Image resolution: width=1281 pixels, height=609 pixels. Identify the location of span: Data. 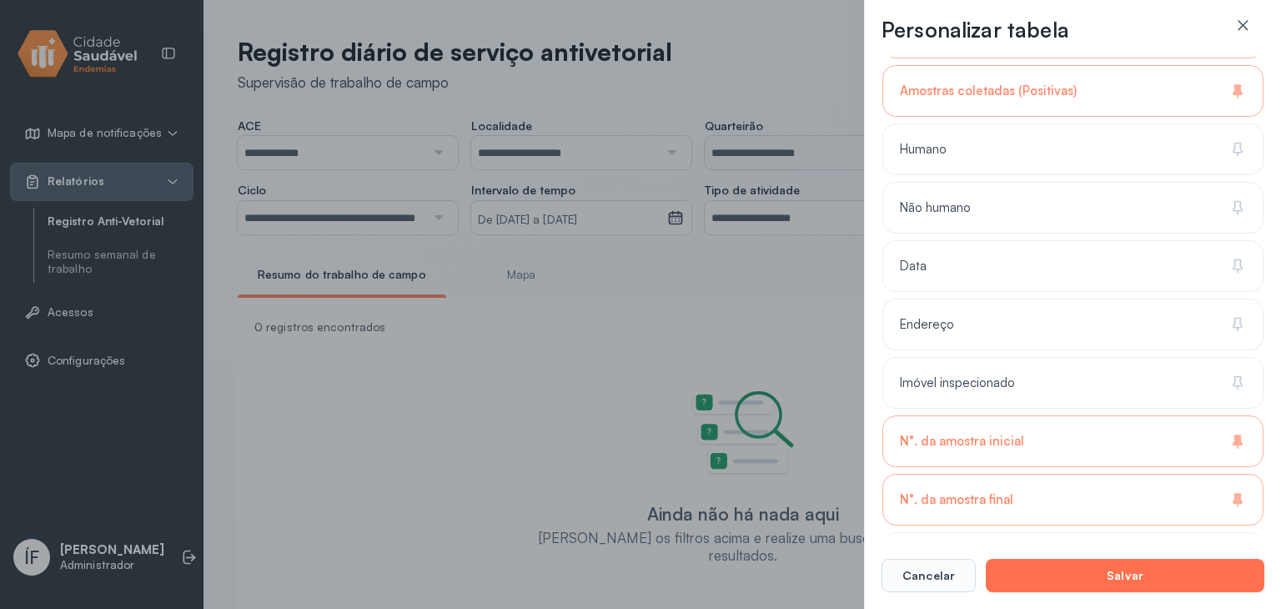
(914, 266).